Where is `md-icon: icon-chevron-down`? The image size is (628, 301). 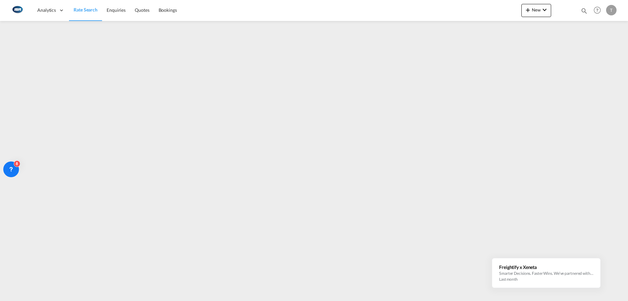
md-icon: icon-chevron-down is located at coordinates (545, 10).